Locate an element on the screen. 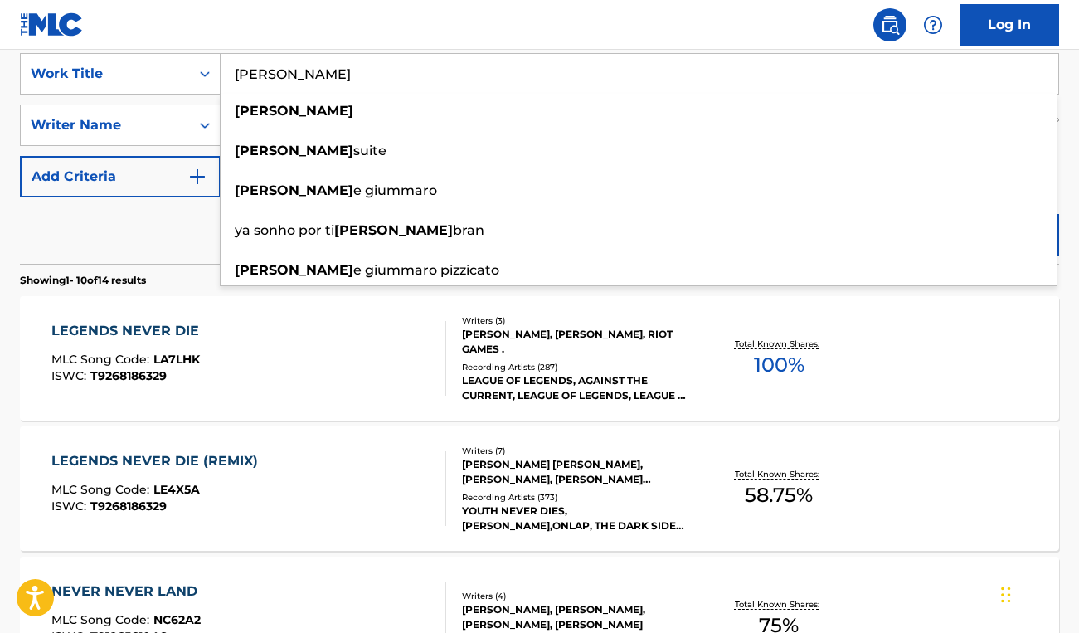 The image size is (1079, 633). div: NEVER NEVER LAND is located at coordinates (129, 592).